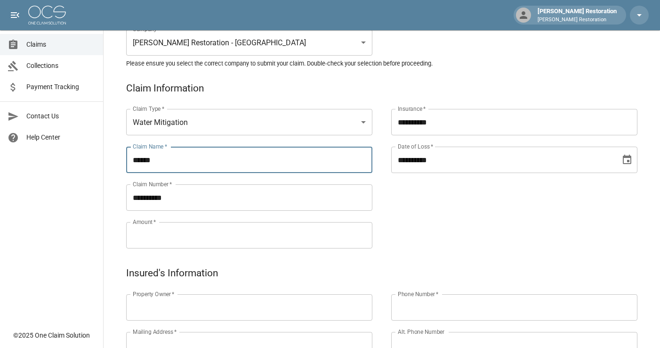 This screenshot has height=348, width=660. Describe the element at coordinates (154, 331) in the screenshot. I see `label: Mailing Address` at that location.